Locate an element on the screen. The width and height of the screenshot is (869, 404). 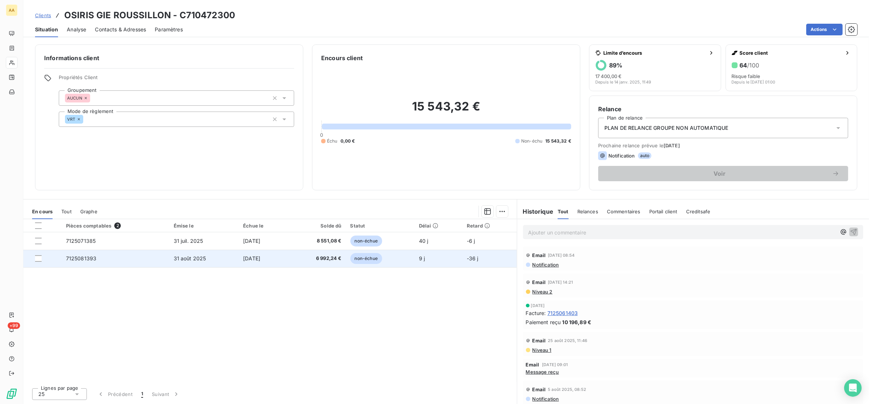
a: Clients is located at coordinates (43, 15).